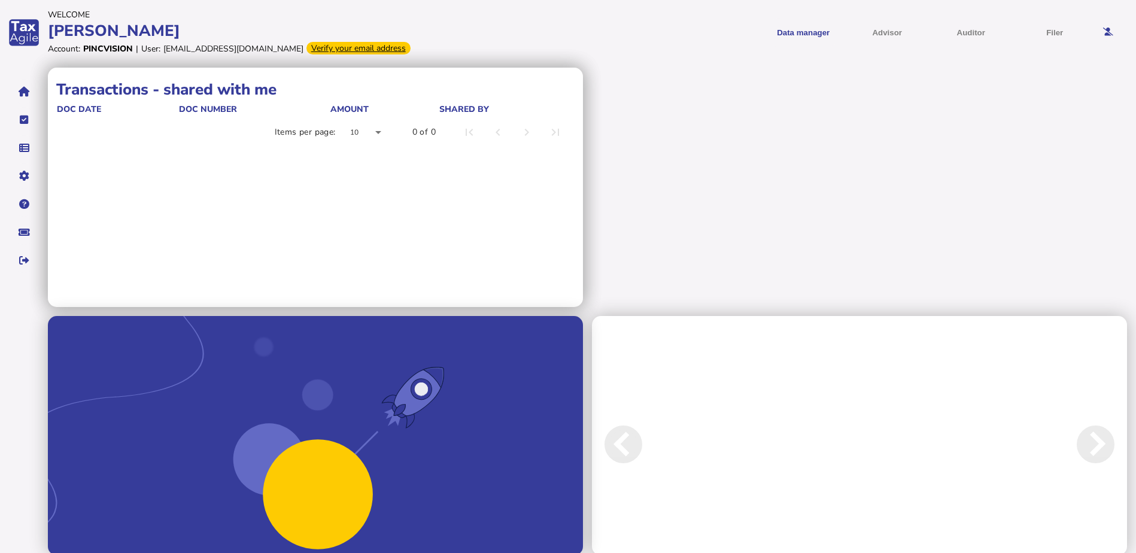 This screenshot has width=1136, height=553. Describe the element at coordinates (971, 32) in the screenshot. I see `button: Auditor` at that location.